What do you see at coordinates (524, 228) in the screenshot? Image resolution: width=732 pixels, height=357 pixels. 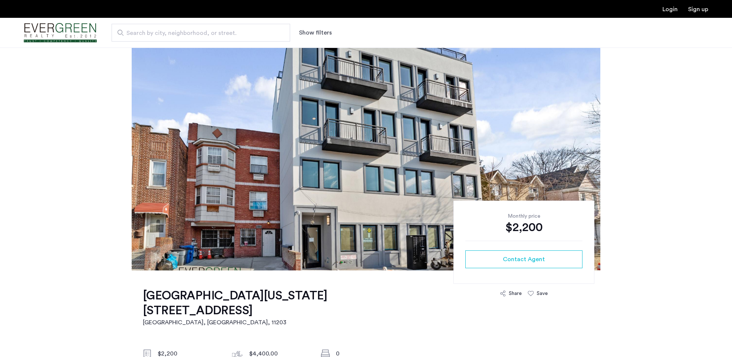 I see `div: $2,200` at bounding box center [524, 228].